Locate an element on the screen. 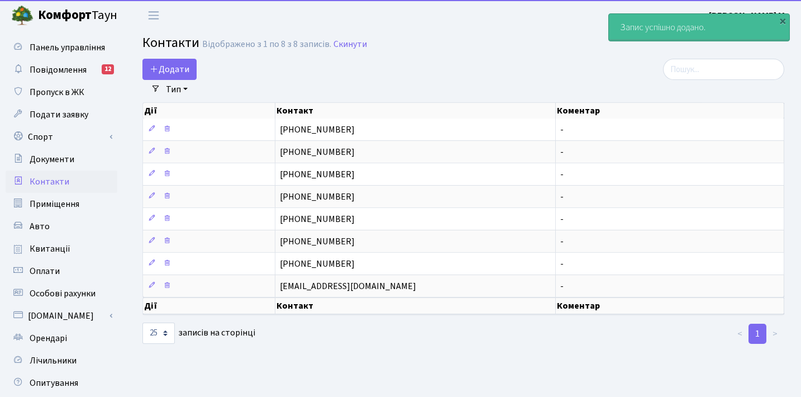 This screenshot has height=397, width=801. a: Особові рахунки is located at coordinates (61, 293).